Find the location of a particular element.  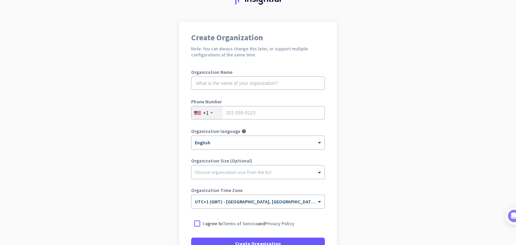

i: help is located at coordinates (244, 131).